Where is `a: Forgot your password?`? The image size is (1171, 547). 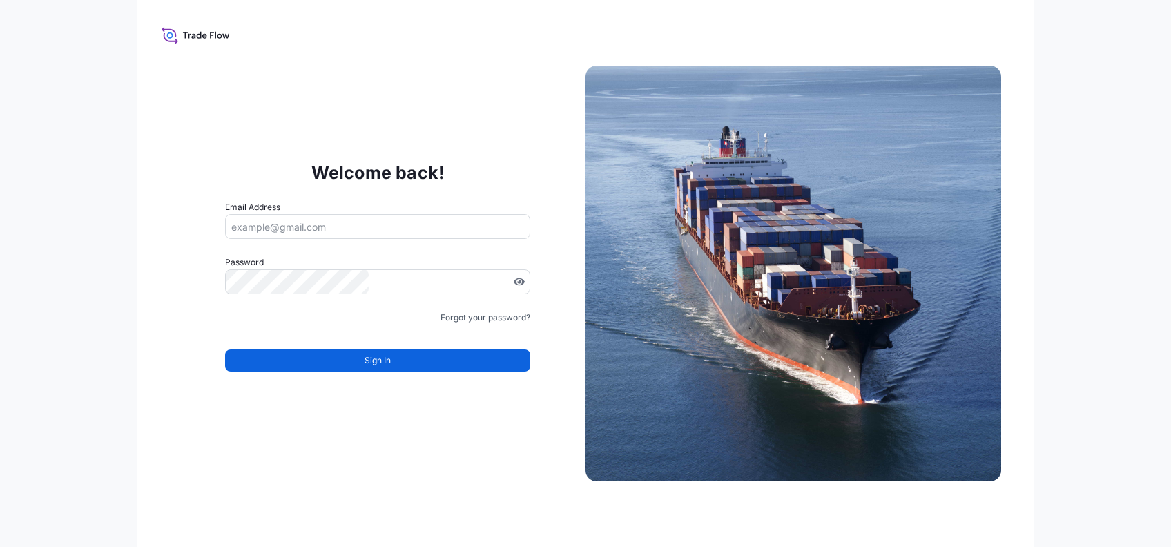
a: Forgot your password? is located at coordinates (485, 318).